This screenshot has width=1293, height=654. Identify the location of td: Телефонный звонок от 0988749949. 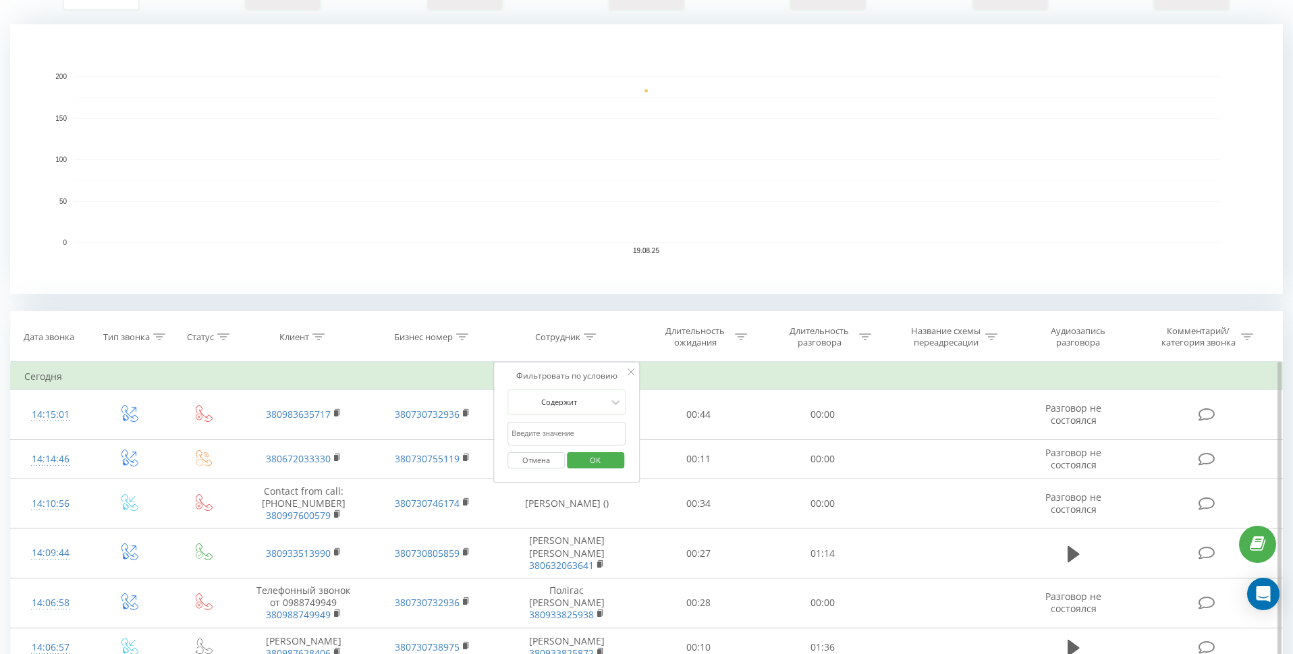
(303, 603).